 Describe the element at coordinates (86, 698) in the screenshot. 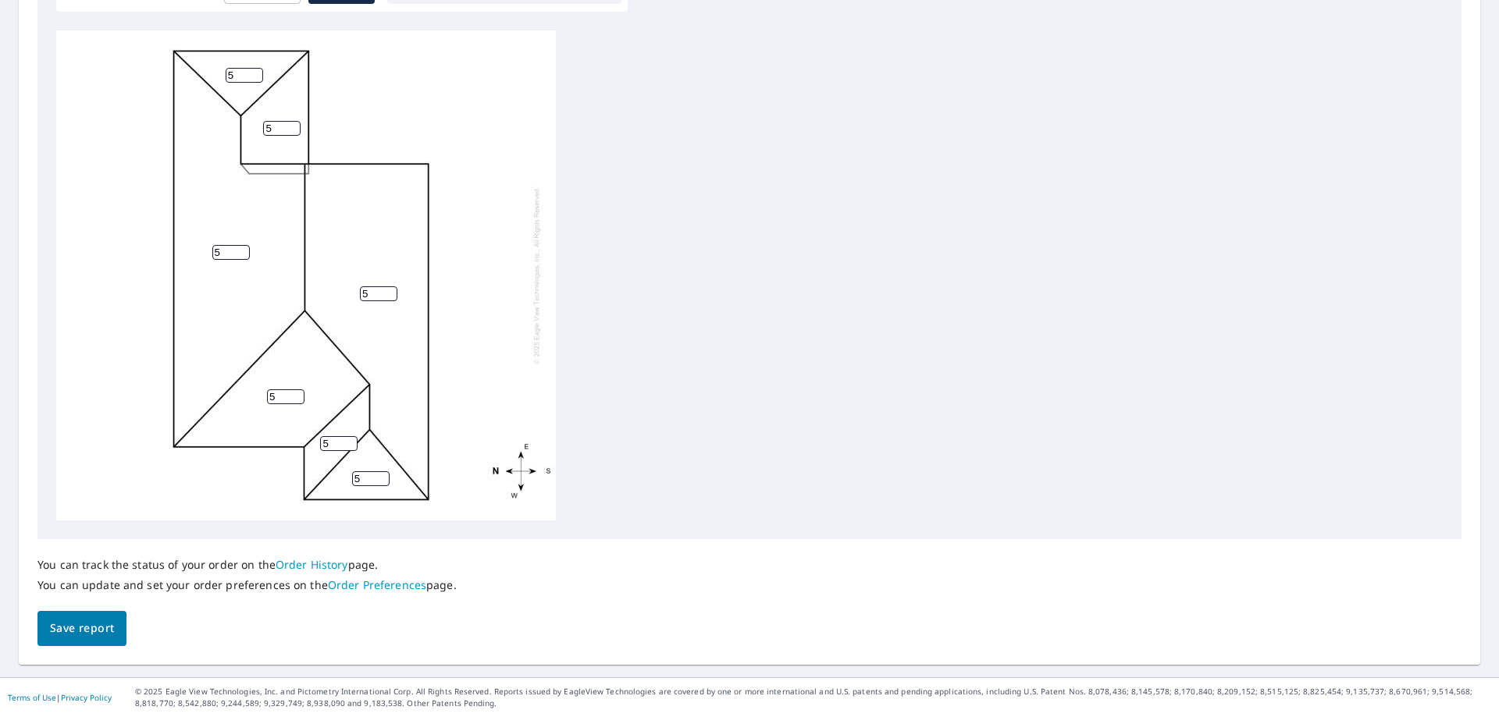

I see `a: Privacy Policy` at that location.